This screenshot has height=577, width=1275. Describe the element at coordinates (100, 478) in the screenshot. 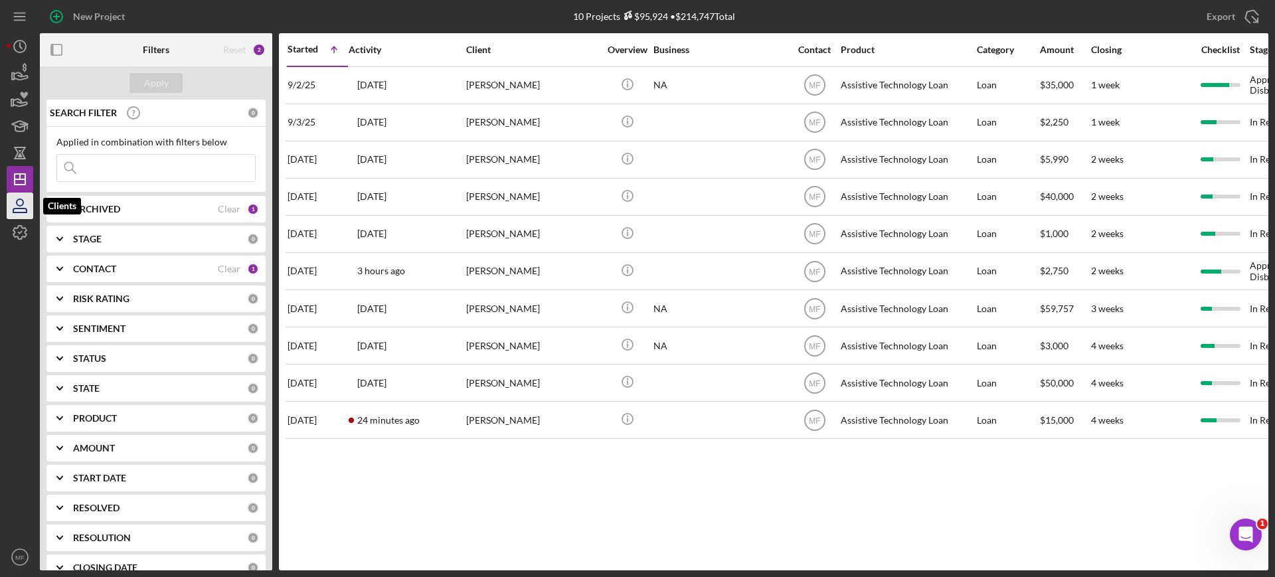

I see `b: START DATE` at that location.